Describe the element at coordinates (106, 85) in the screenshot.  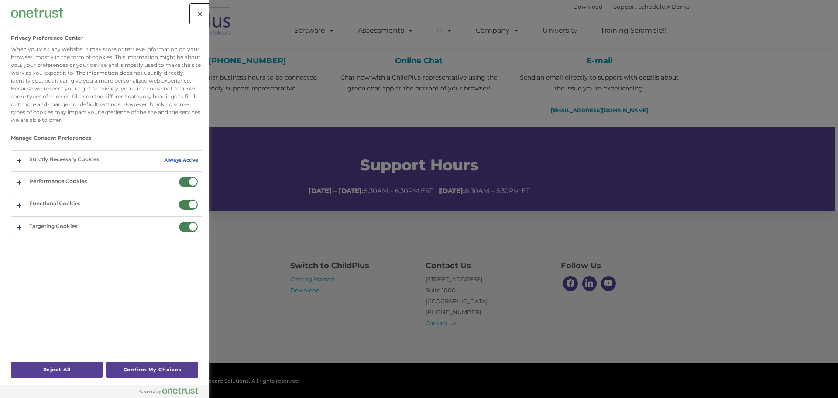
I see `div: When you visit any website, it may store or retrieve information on your browser, mostly in the f...` at that location.